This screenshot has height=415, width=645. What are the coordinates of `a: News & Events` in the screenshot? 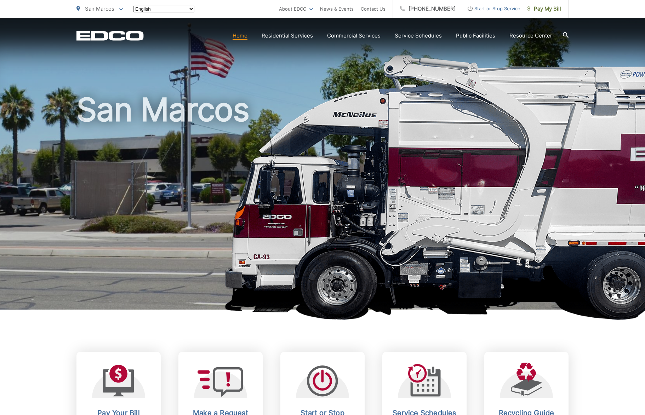 It's located at (337, 9).